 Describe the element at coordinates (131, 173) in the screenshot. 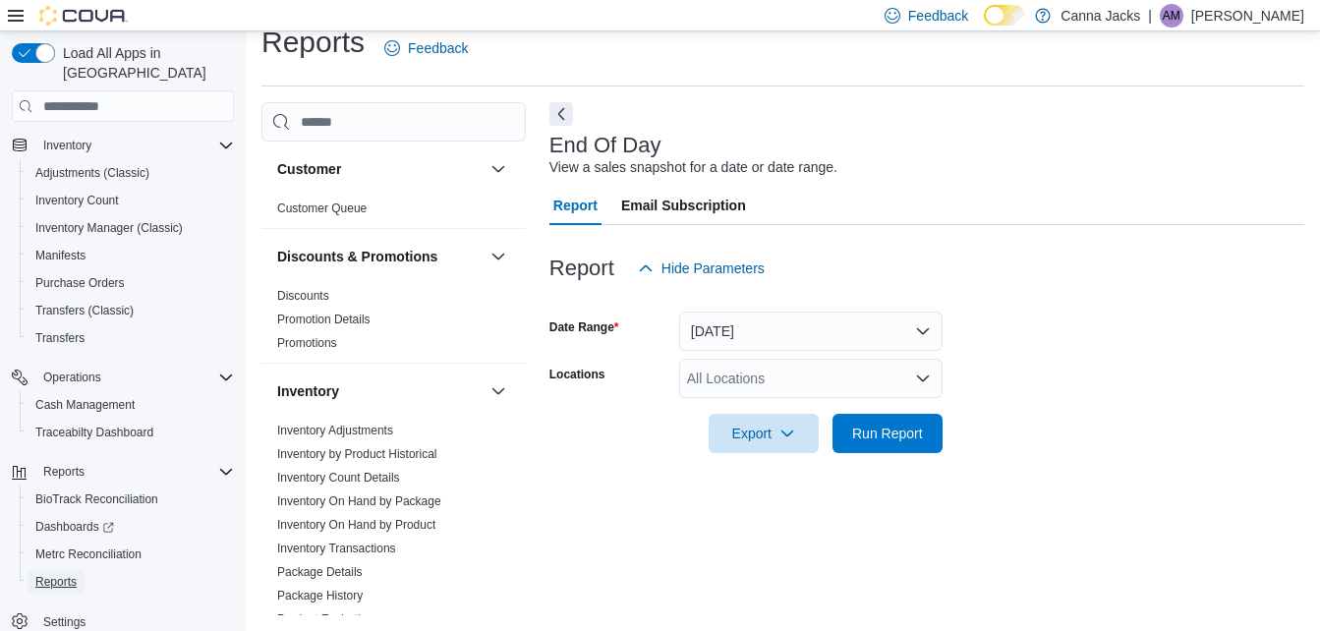

I see `button: Adjustments (Classic)` at that location.